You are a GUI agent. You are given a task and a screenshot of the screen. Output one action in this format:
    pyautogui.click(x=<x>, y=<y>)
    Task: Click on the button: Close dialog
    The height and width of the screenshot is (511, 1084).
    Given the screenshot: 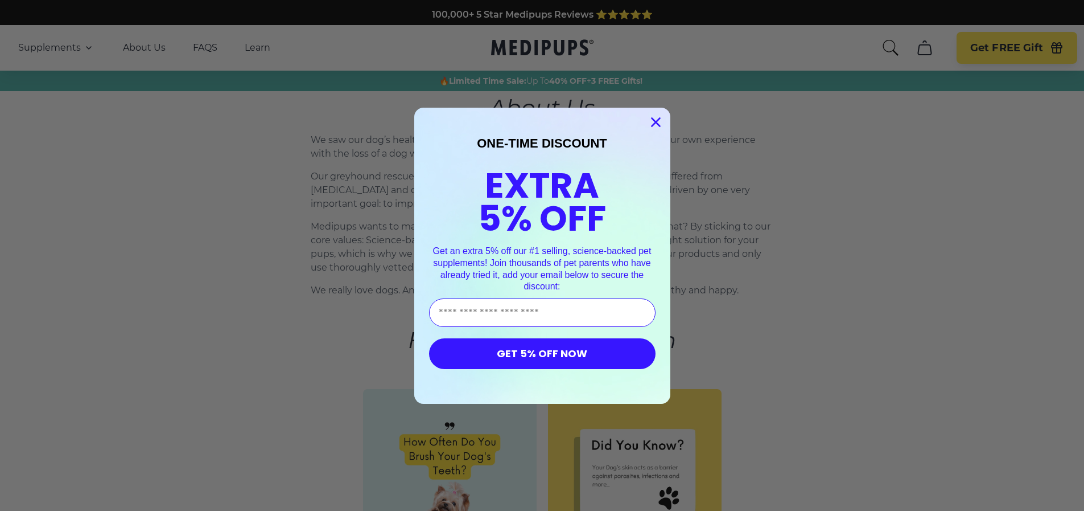 What is the action you would take?
    pyautogui.click(x=656, y=122)
    